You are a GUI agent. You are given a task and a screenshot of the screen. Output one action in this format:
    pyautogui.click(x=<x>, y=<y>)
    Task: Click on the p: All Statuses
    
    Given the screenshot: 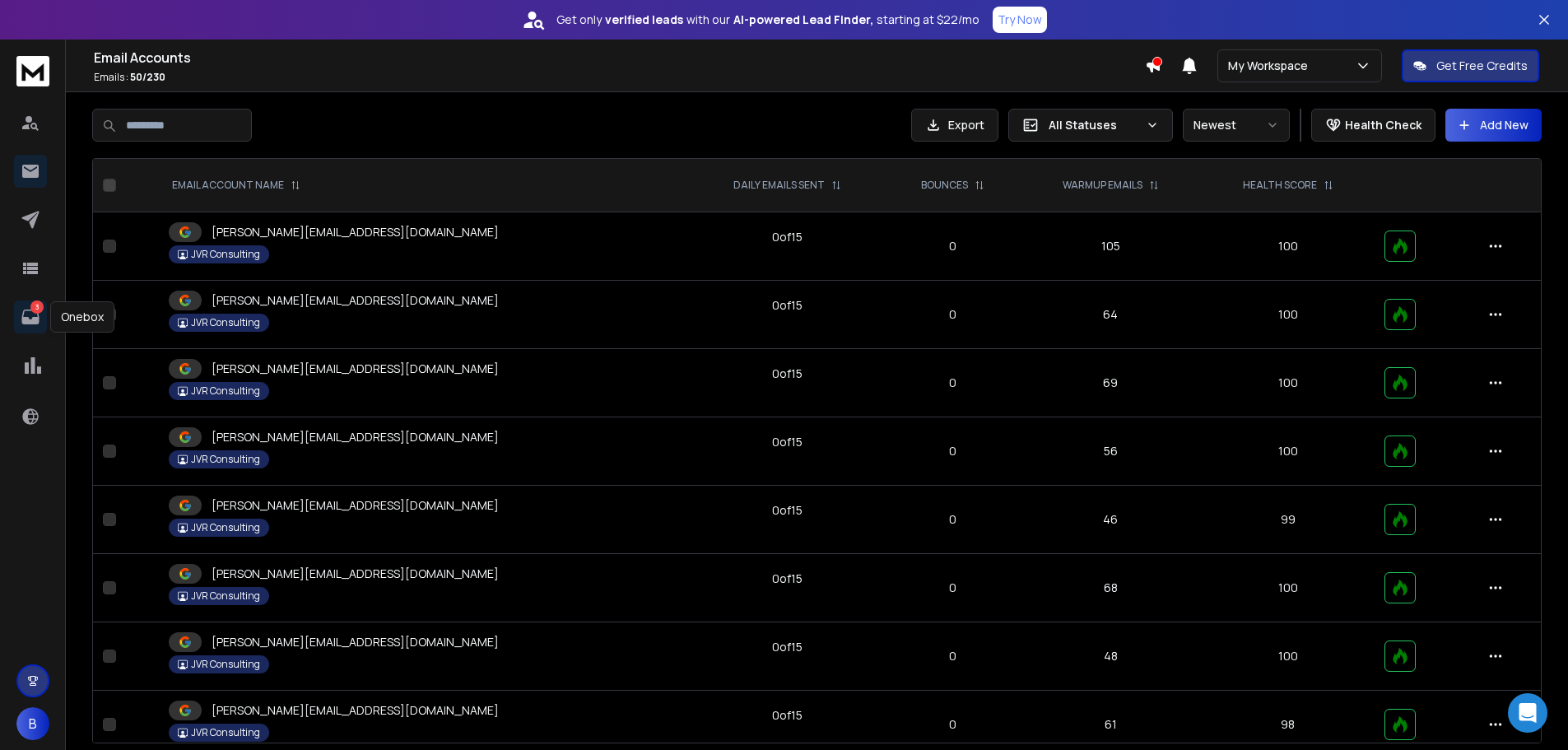 What is the action you would take?
    pyautogui.click(x=1094, y=125)
    